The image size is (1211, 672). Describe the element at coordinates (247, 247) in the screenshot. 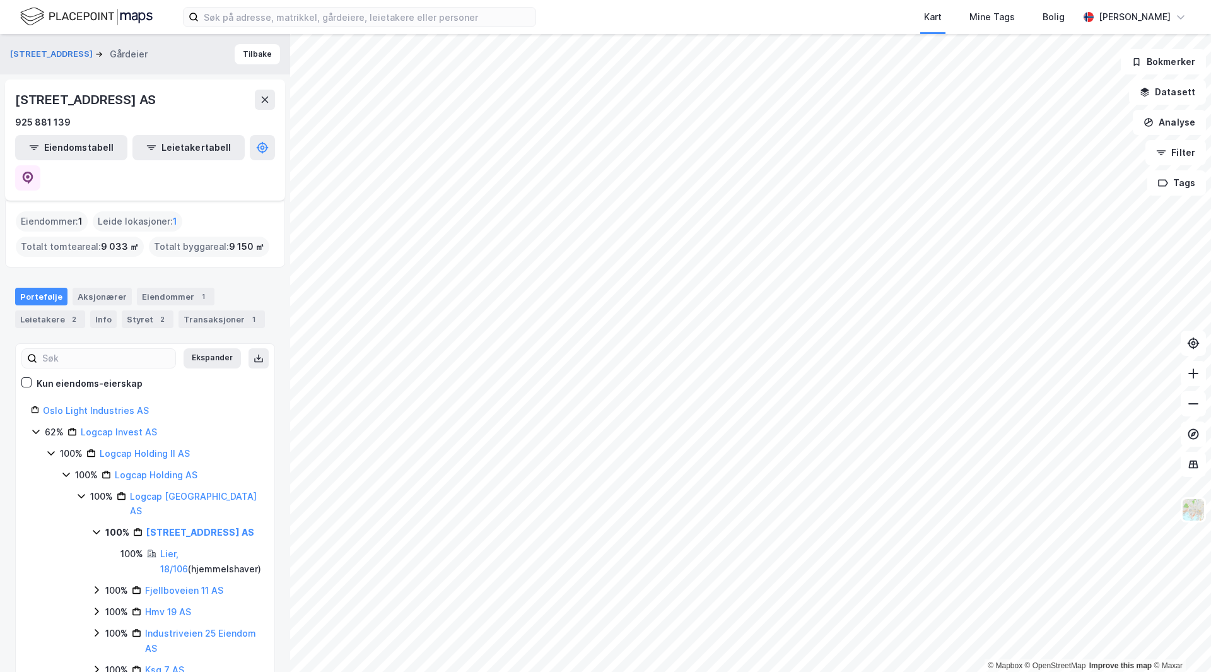

I see `span: 9 150 ㎡` at that location.